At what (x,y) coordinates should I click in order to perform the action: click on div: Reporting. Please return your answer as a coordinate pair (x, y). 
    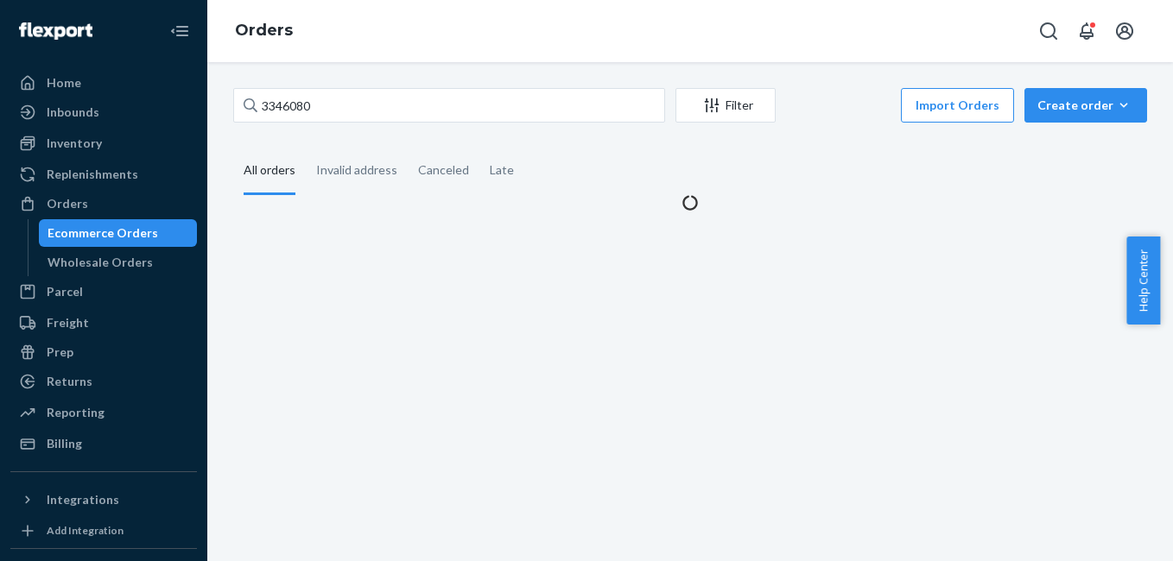
    Looking at the image, I should click on (75, 413).